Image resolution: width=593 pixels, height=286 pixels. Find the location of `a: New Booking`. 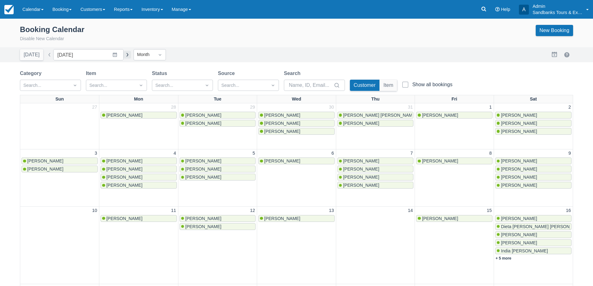

a: New Booking is located at coordinates (554, 31).